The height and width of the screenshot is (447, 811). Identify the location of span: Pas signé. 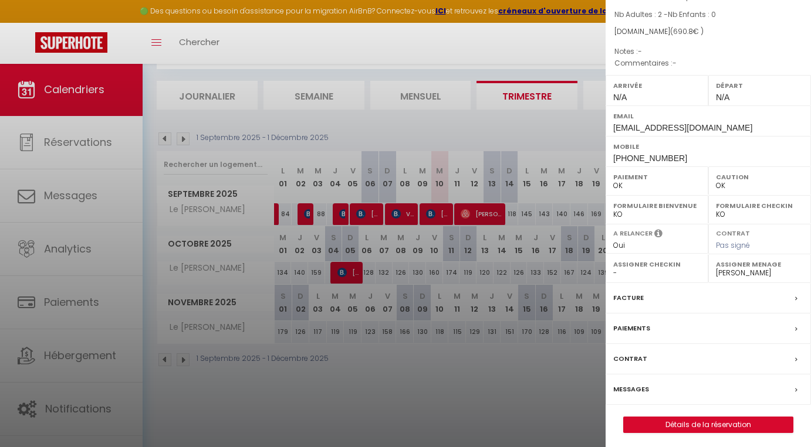
(733, 245).